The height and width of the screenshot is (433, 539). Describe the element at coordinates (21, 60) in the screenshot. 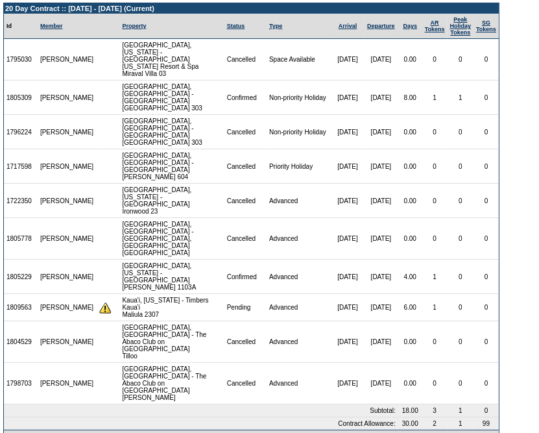

I see `td: 1795030` at that location.